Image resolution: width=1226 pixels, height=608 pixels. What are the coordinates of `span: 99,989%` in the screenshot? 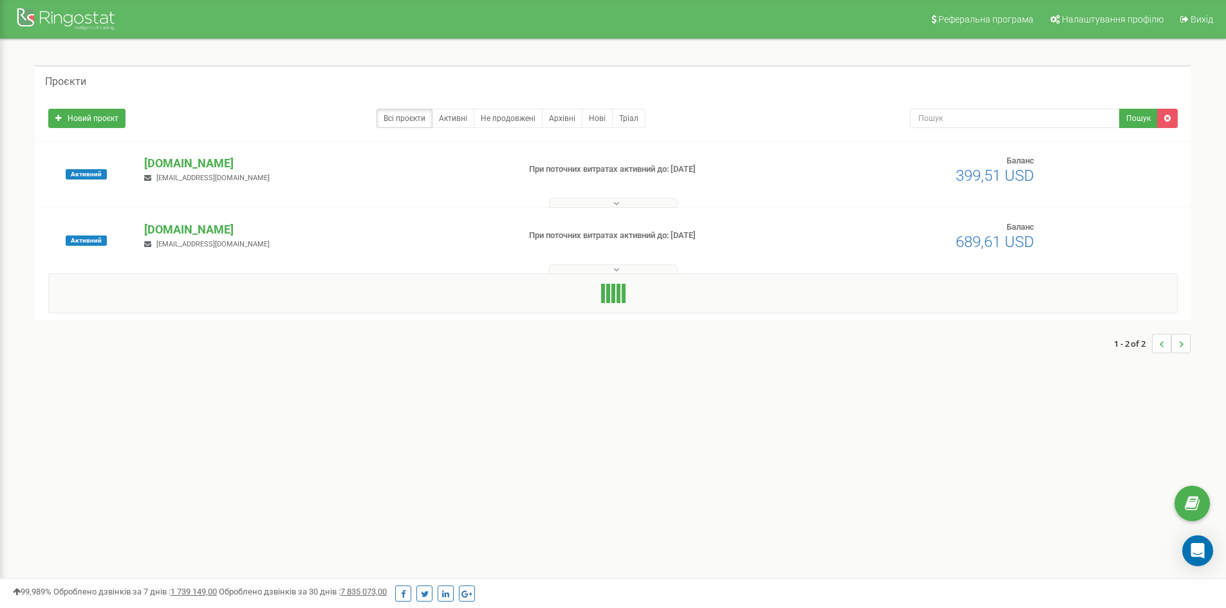 It's located at (32, 592).